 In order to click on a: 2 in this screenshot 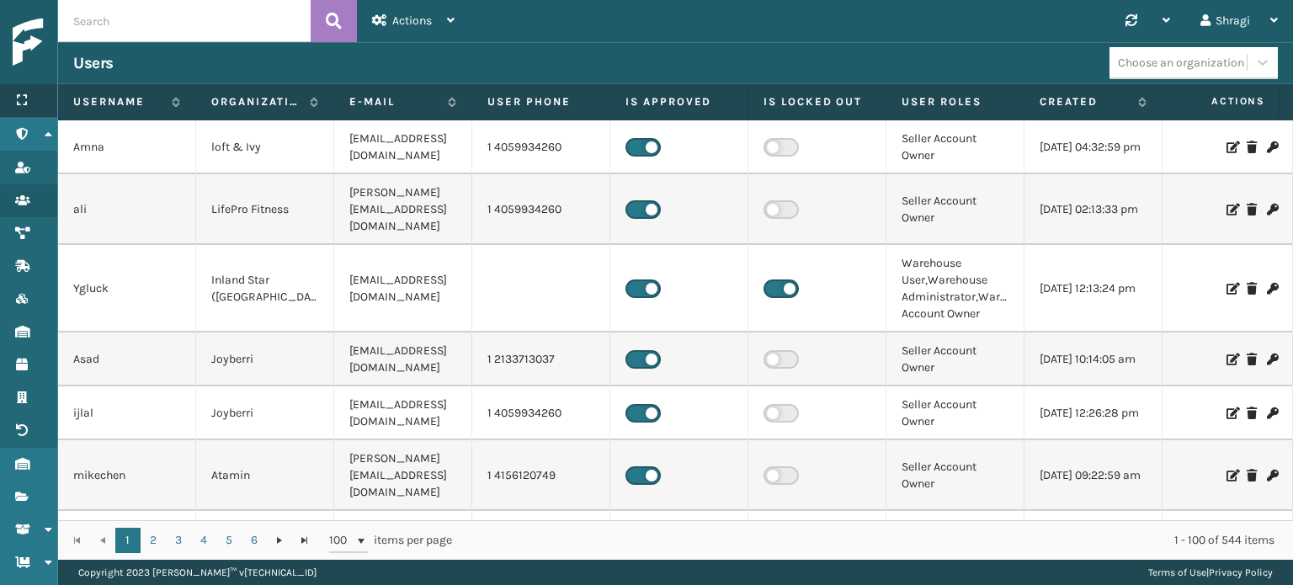, I will do `click(153, 540)`.